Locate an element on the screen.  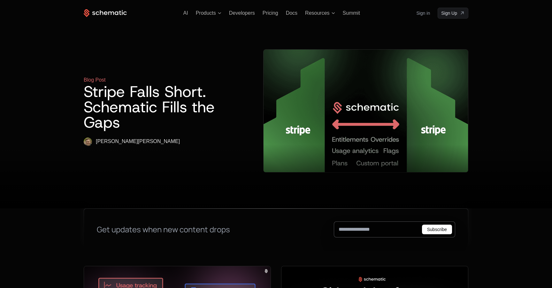
button: Subscribe is located at coordinates (437, 229).